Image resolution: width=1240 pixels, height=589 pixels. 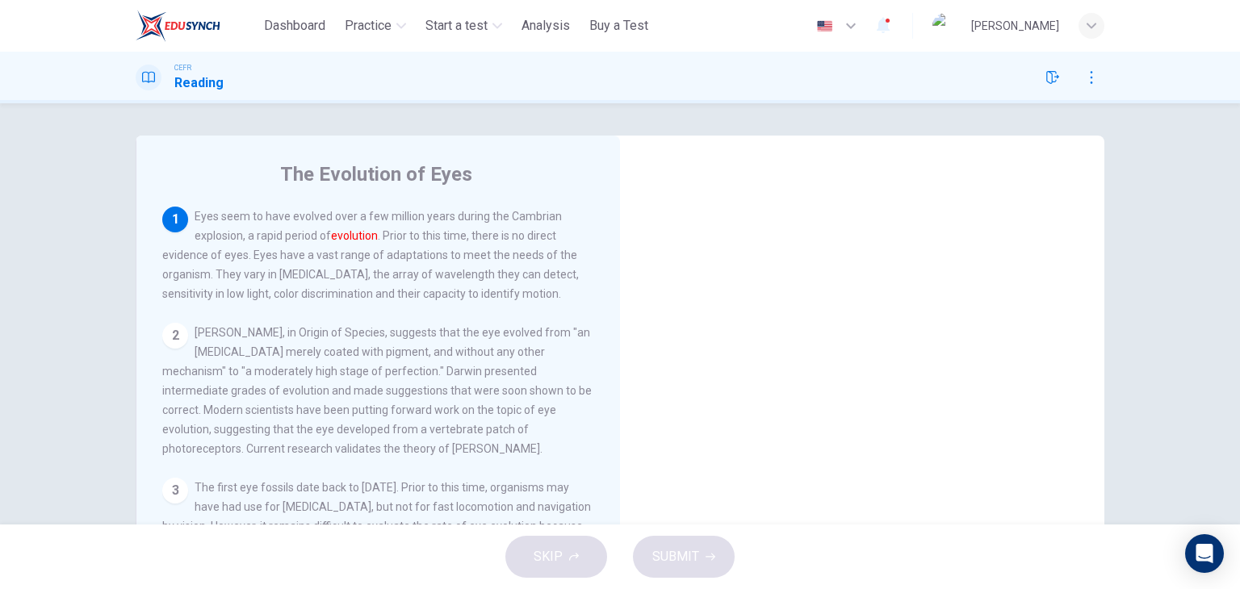 I want to click on h1: Reading, so click(x=199, y=83).